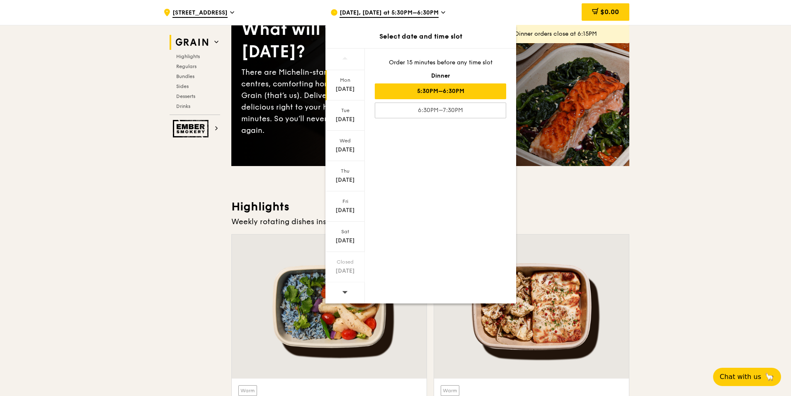  What do you see at coordinates (336, 101) in the screenshot?
I see `div: There are Michelin-star restaurants, hawker centres, comforting home-cooked classics… and Grain (...` at bounding box center [336, 101].